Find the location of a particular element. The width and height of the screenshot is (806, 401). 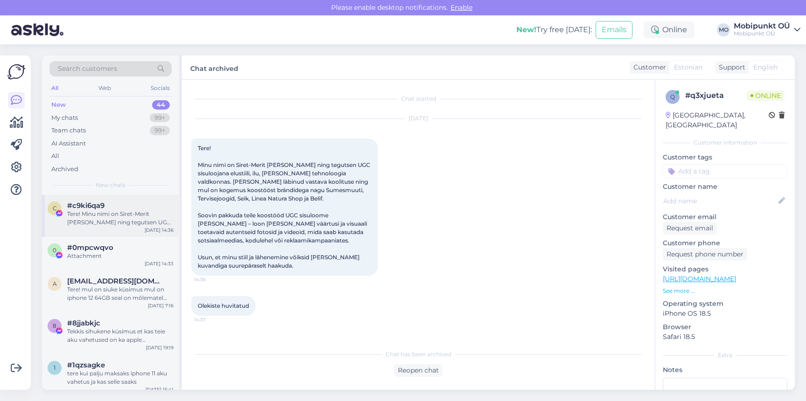

input: Add name is located at coordinates (720, 201).